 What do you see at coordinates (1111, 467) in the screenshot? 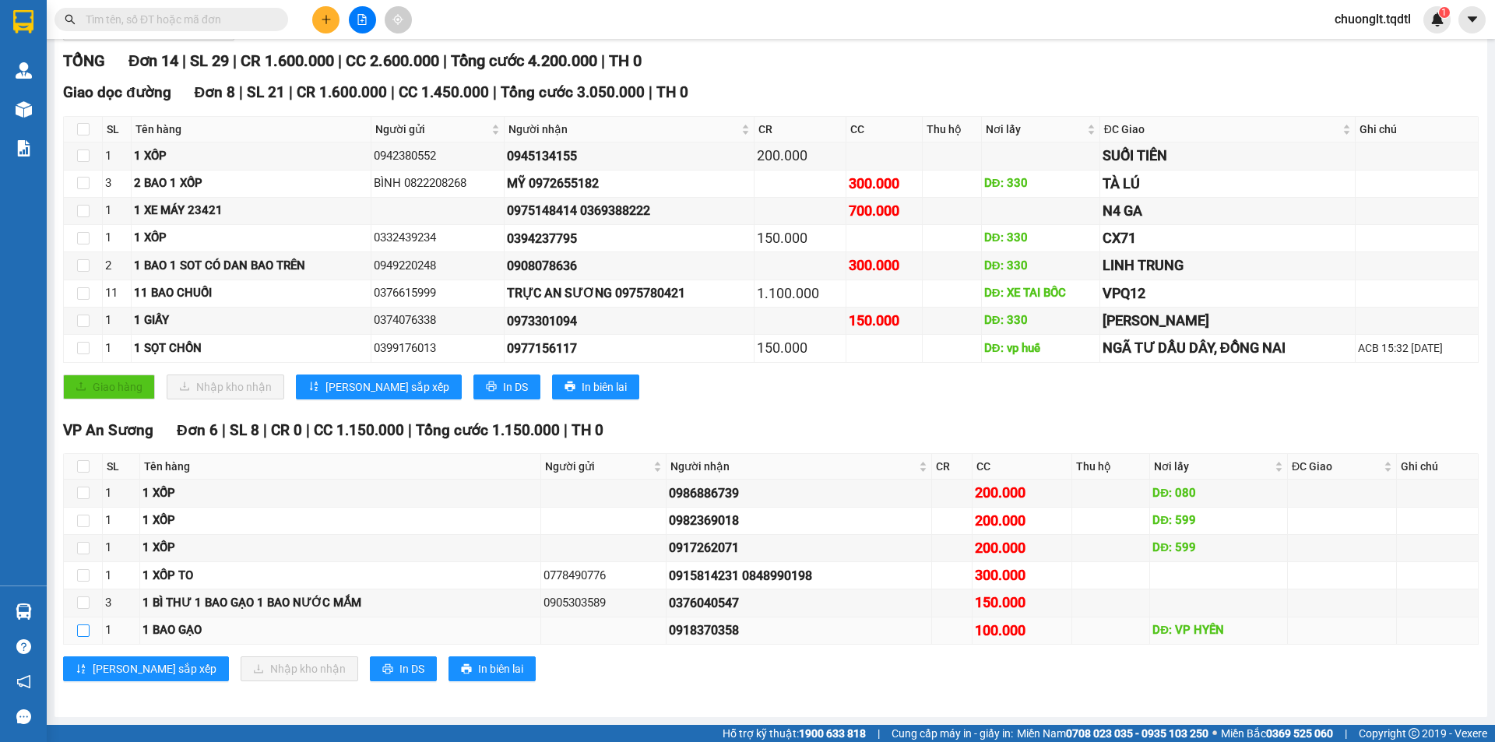
I see `th: Thu hộ` at bounding box center [1111, 467].